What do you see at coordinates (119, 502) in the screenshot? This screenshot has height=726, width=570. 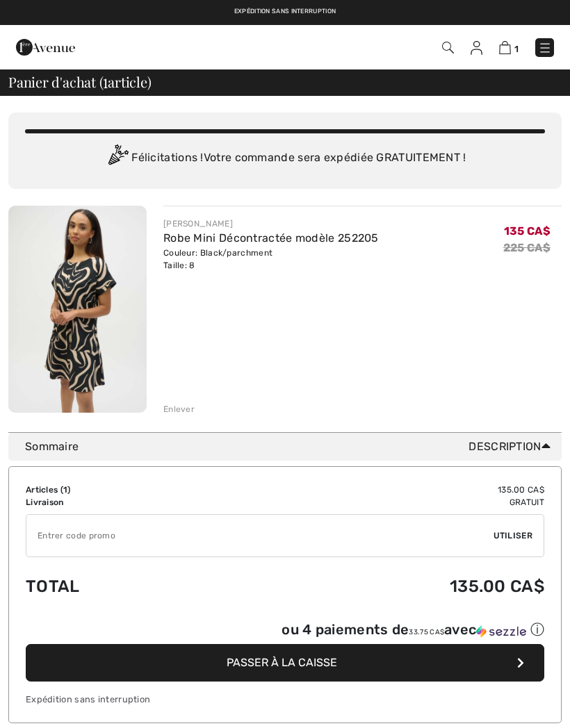 I see `td: Livraison` at bounding box center [119, 502].